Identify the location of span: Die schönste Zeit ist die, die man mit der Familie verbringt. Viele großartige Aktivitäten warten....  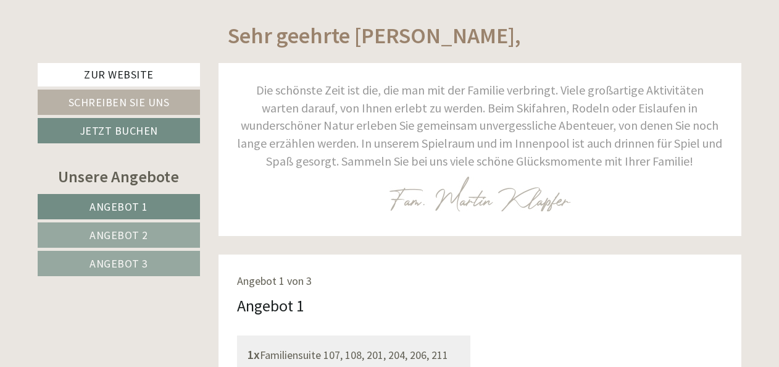
(480, 125).